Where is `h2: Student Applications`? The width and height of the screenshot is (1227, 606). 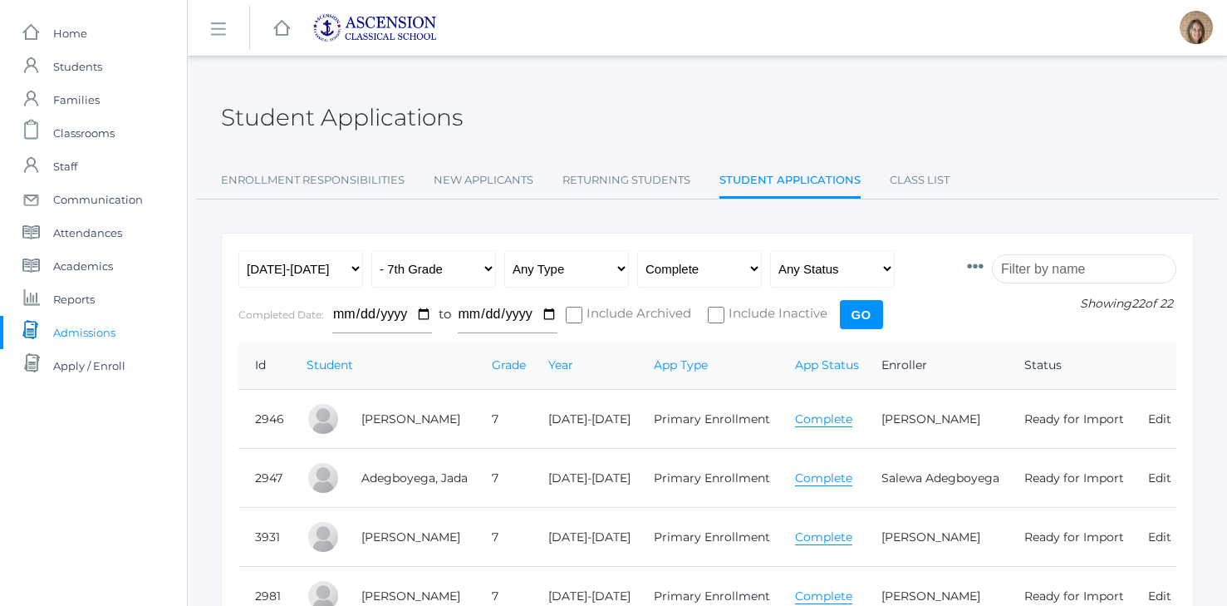
h2: Student Applications is located at coordinates (341, 117).